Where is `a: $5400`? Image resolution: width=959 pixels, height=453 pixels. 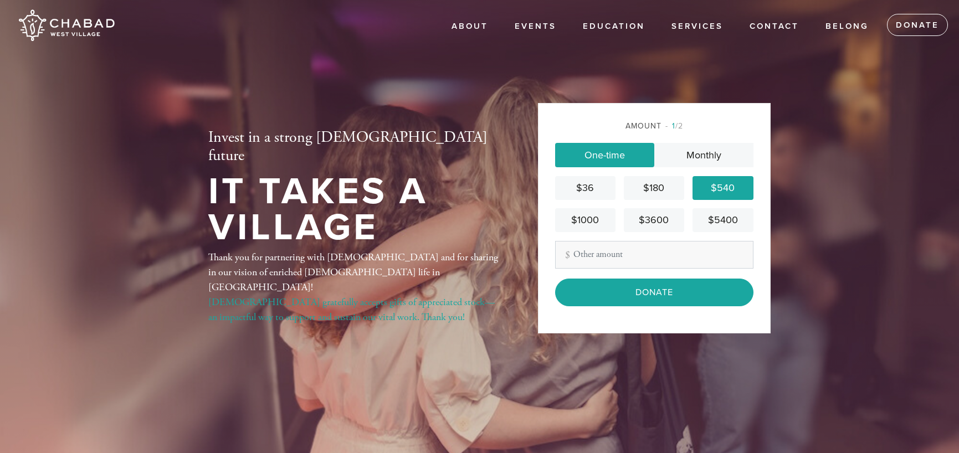 a: $5400 is located at coordinates (722, 220).